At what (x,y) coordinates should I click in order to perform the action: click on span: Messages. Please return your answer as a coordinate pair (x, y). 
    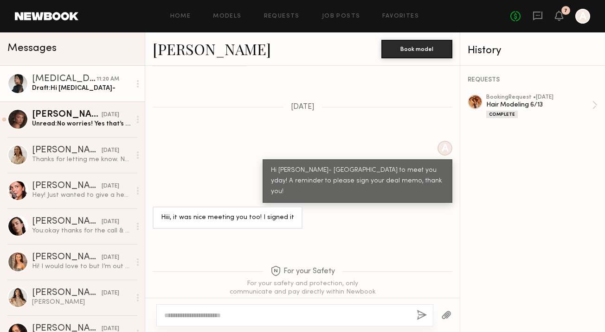
    Looking at the image, I should click on (32, 48).